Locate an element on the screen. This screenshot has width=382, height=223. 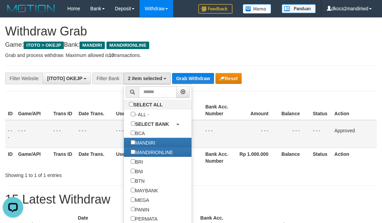
div: Filter Bank is located at coordinates (108, 78).